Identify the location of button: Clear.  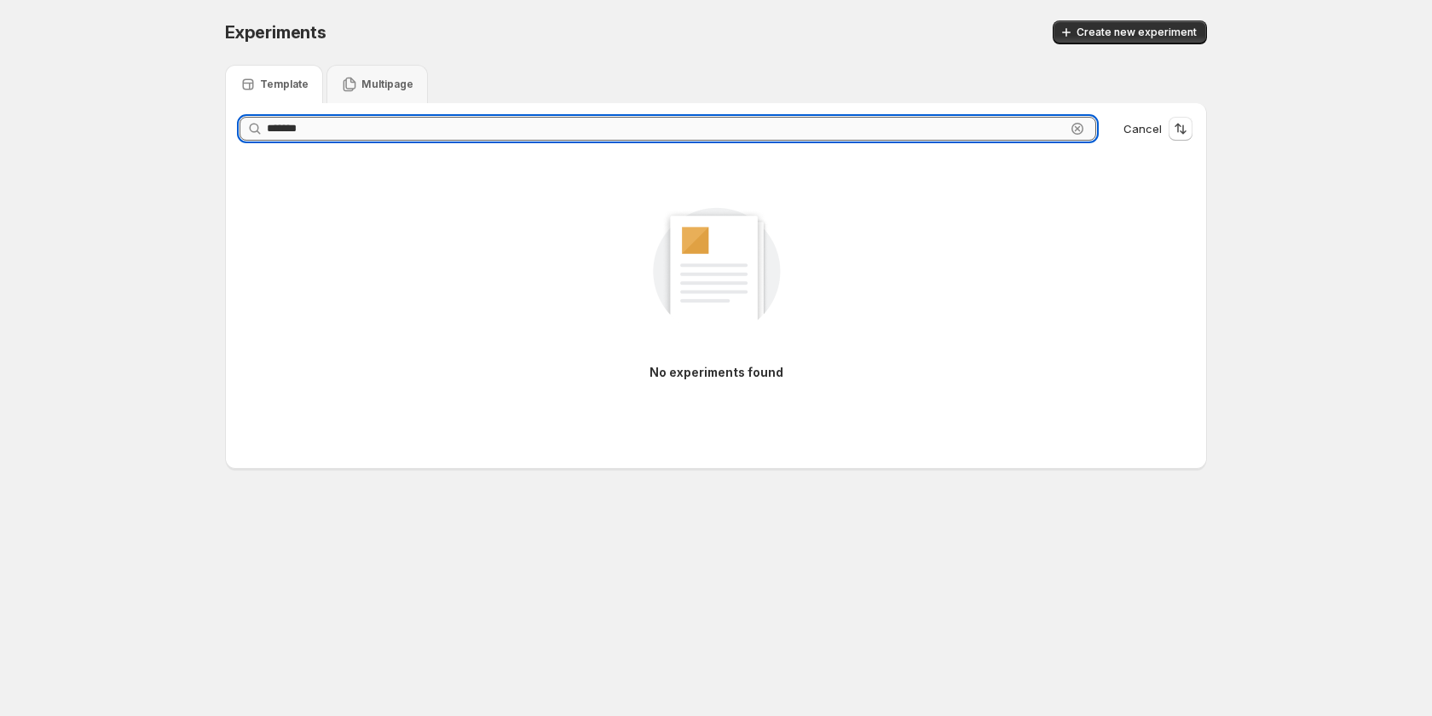
(1078, 129).